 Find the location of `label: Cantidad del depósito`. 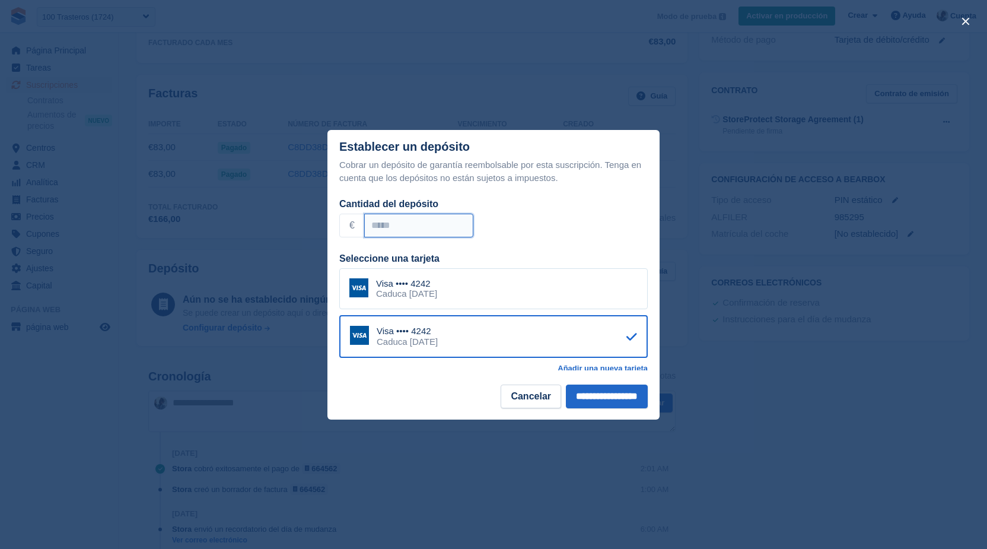

label: Cantidad del depósito is located at coordinates (389, 203).